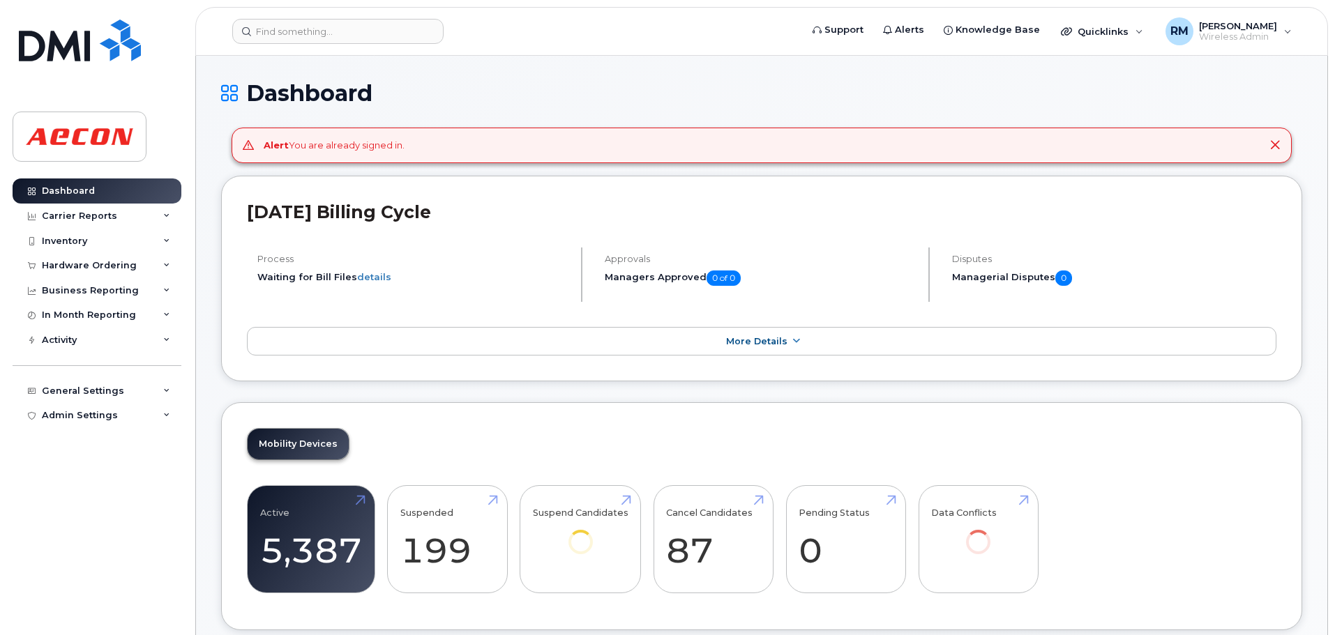  What do you see at coordinates (334, 145) in the screenshot?
I see `div: You are already signed in.` at bounding box center [334, 145].